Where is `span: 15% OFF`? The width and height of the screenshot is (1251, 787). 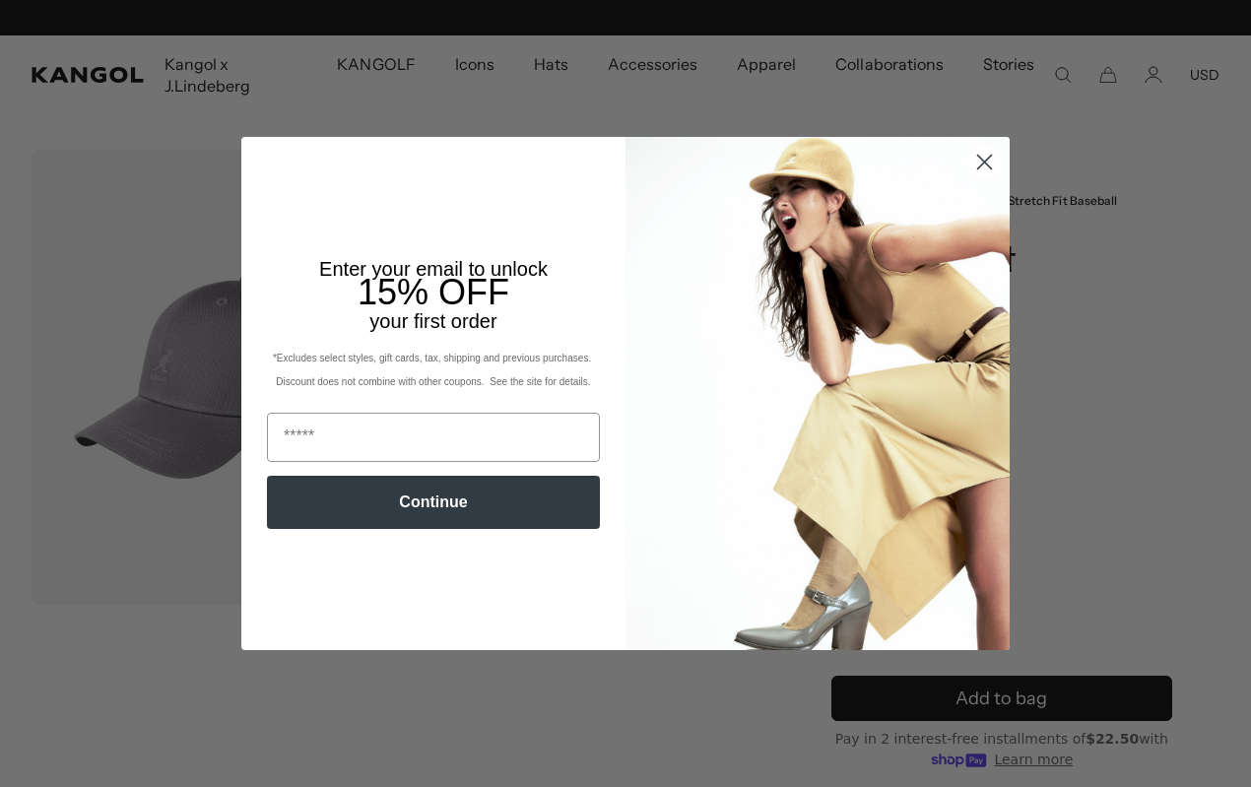 span: 15% OFF is located at coordinates (433, 292).